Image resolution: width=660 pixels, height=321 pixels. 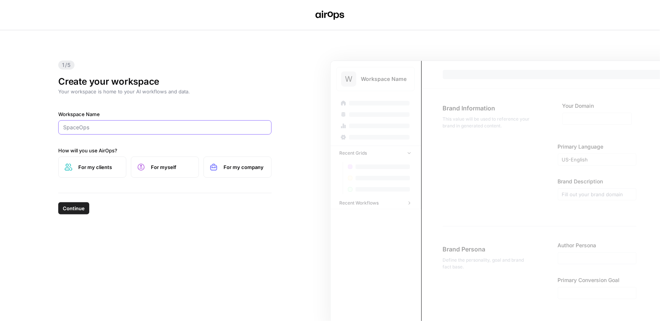 What do you see at coordinates (165, 114) in the screenshot?
I see `label: Workspace Name` at bounding box center [165, 114].